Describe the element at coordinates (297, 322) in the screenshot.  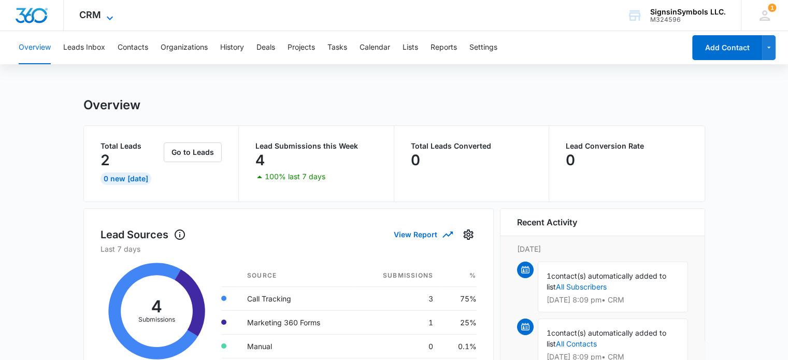
I see `td: Marketing 360 Forms` at that location.